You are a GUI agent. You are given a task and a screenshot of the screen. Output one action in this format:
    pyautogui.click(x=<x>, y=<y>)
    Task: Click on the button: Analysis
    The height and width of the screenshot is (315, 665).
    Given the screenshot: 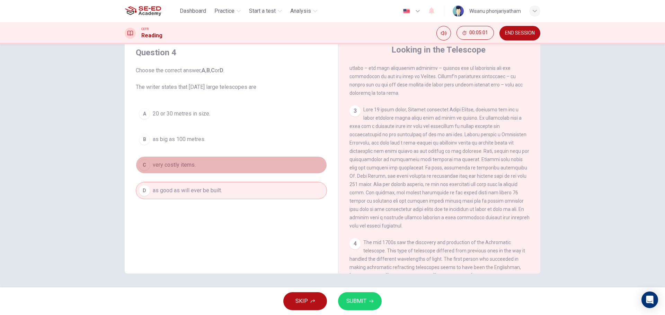 What is the action you would take?
    pyautogui.click(x=304, y=11)
    